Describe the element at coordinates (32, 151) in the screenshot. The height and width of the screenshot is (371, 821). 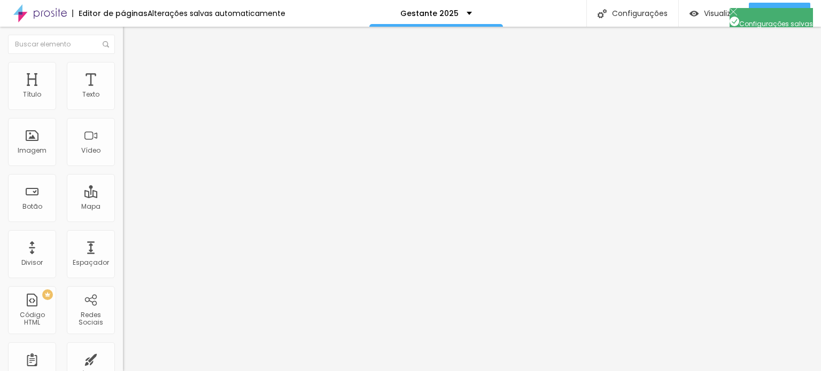
I see `div: Imagem` at that location.